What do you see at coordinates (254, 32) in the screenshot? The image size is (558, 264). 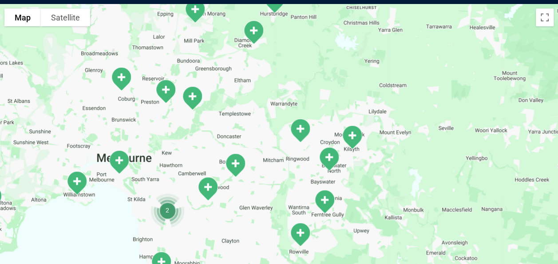 I see `div: Diamond Creek` at bounding box center [254, 32].